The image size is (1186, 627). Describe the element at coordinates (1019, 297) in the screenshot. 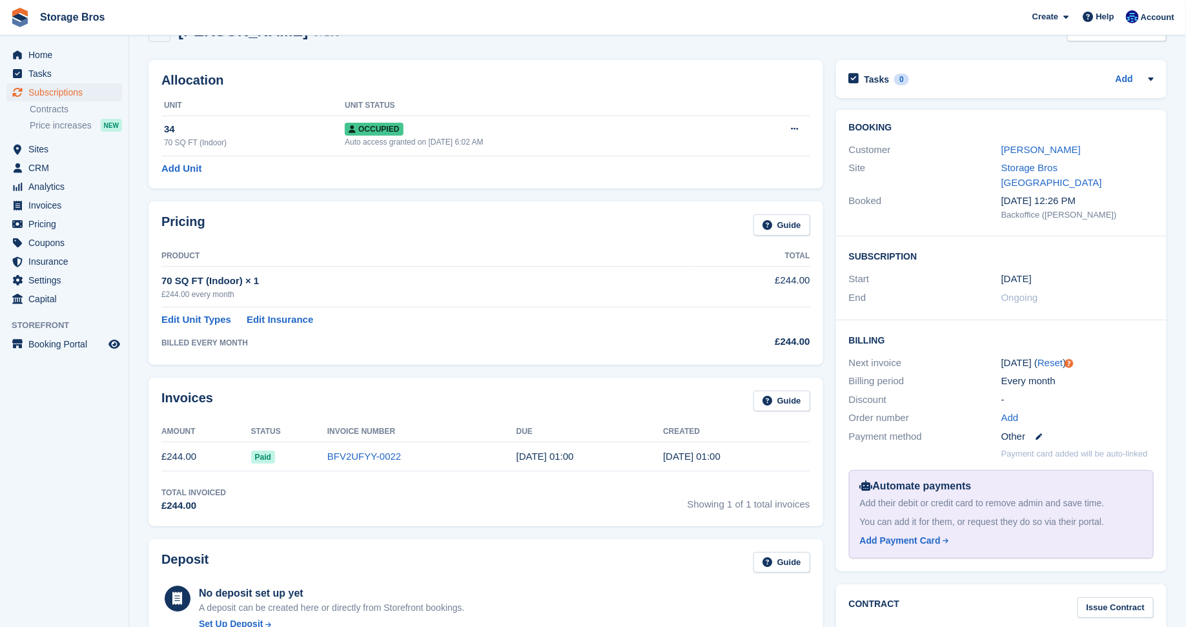

I see `span: Ongoing` at that location.